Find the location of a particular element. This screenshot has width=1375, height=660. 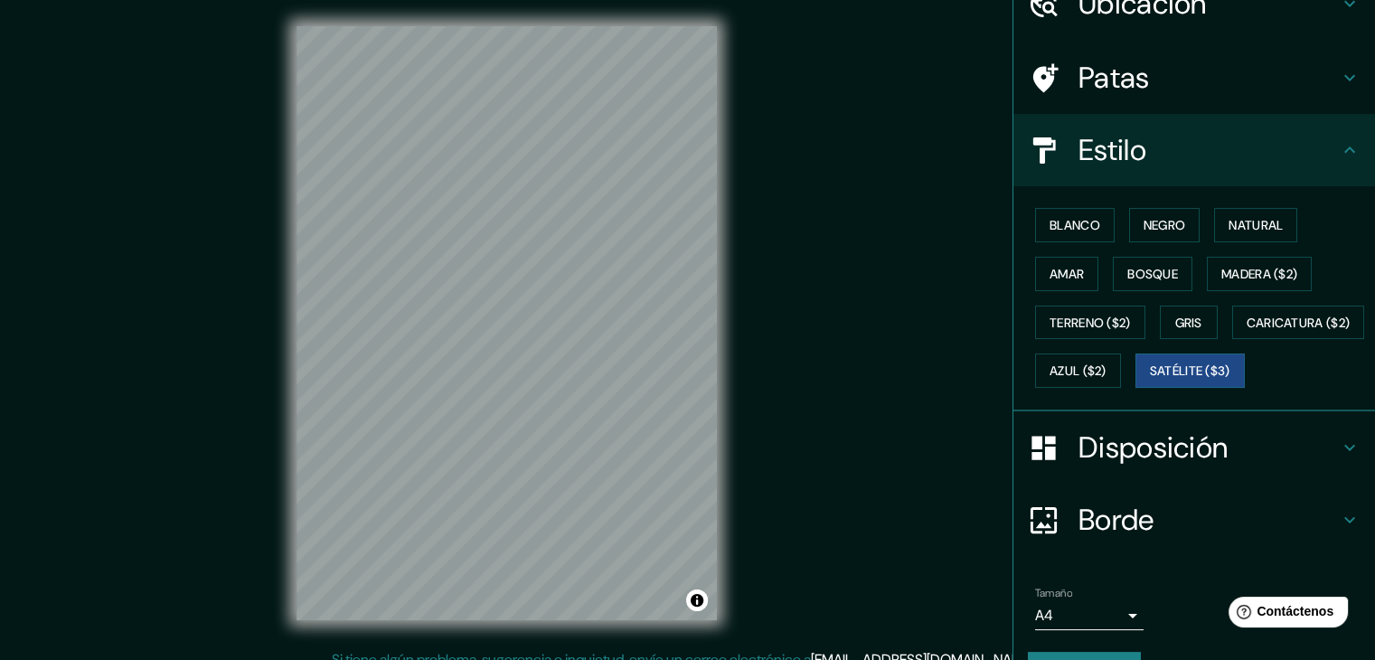

font: Borde is located at coordinates (1116, 520).